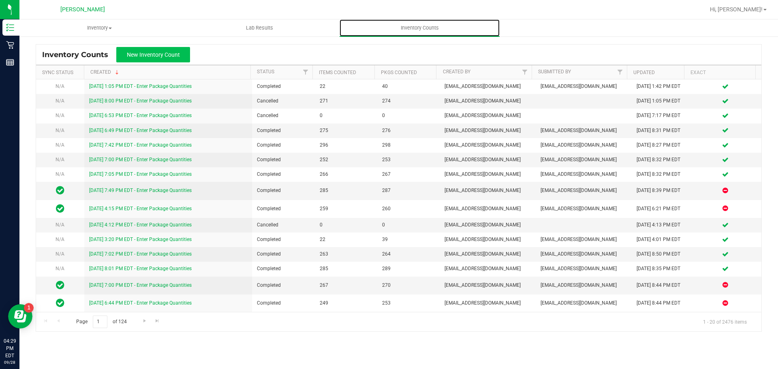 This screenshot has height=369, width=778. I want to click on inline-svg: Inventory, so click(10, 28).